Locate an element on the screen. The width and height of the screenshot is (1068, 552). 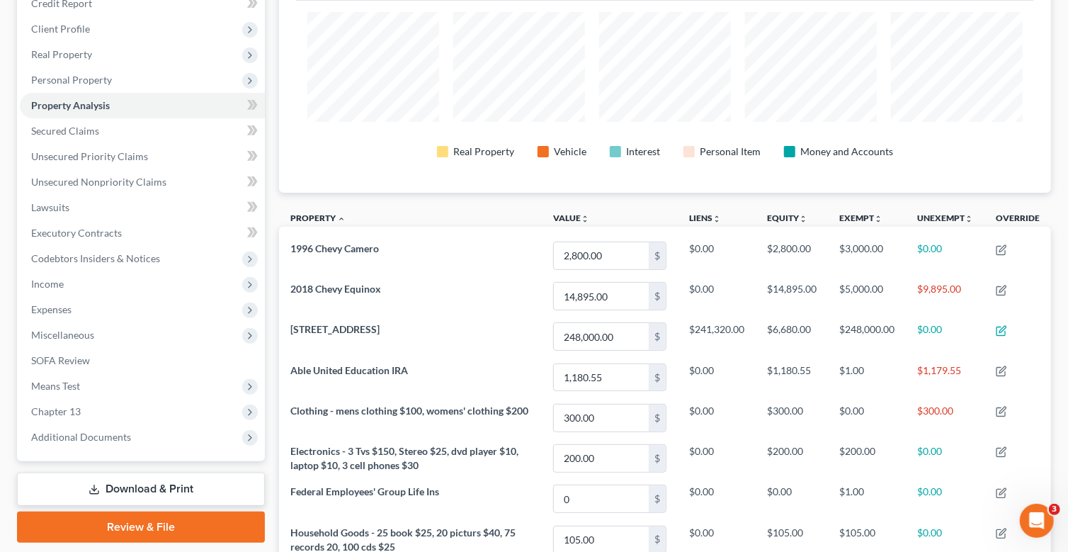
td: $2,800.00 is located at coordinates (792, 255).